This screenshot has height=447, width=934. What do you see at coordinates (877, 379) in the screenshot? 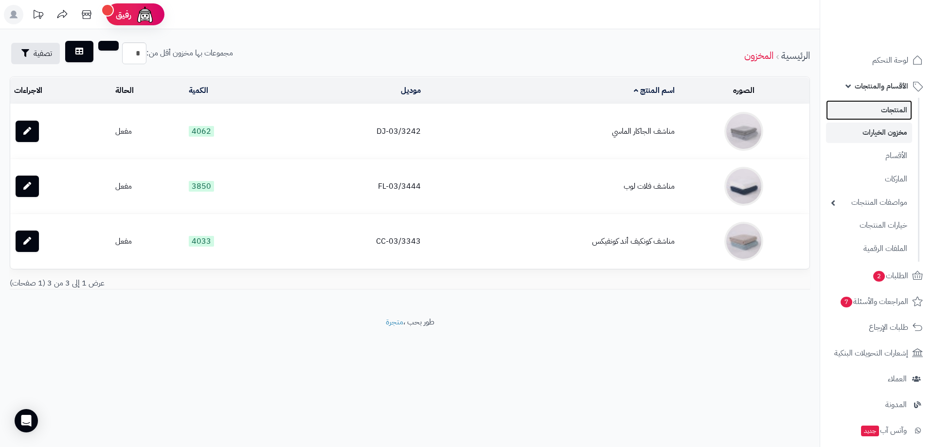
I see `a: العملاء` at bounding box center [877, 379].